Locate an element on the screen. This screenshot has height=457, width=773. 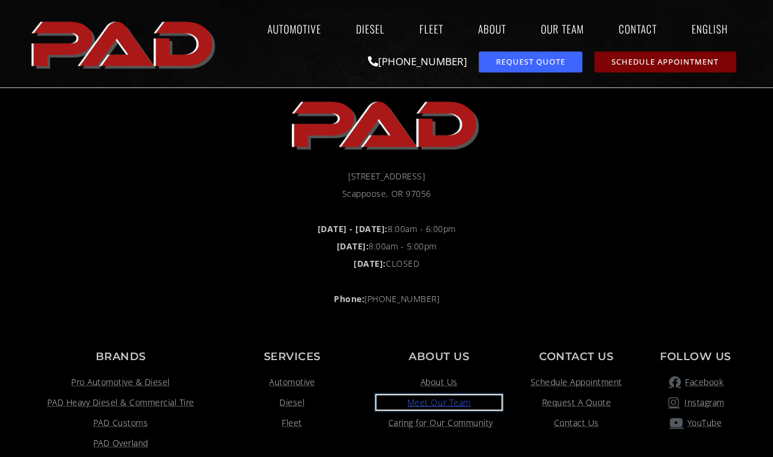
span: Pro Automotive & Diesel is located at coordinates (120, 381).